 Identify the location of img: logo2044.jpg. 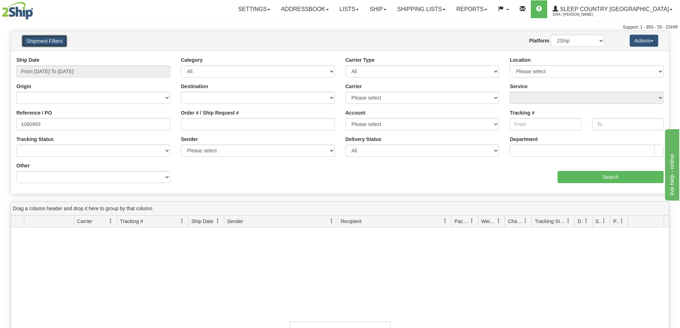
(17, 11).